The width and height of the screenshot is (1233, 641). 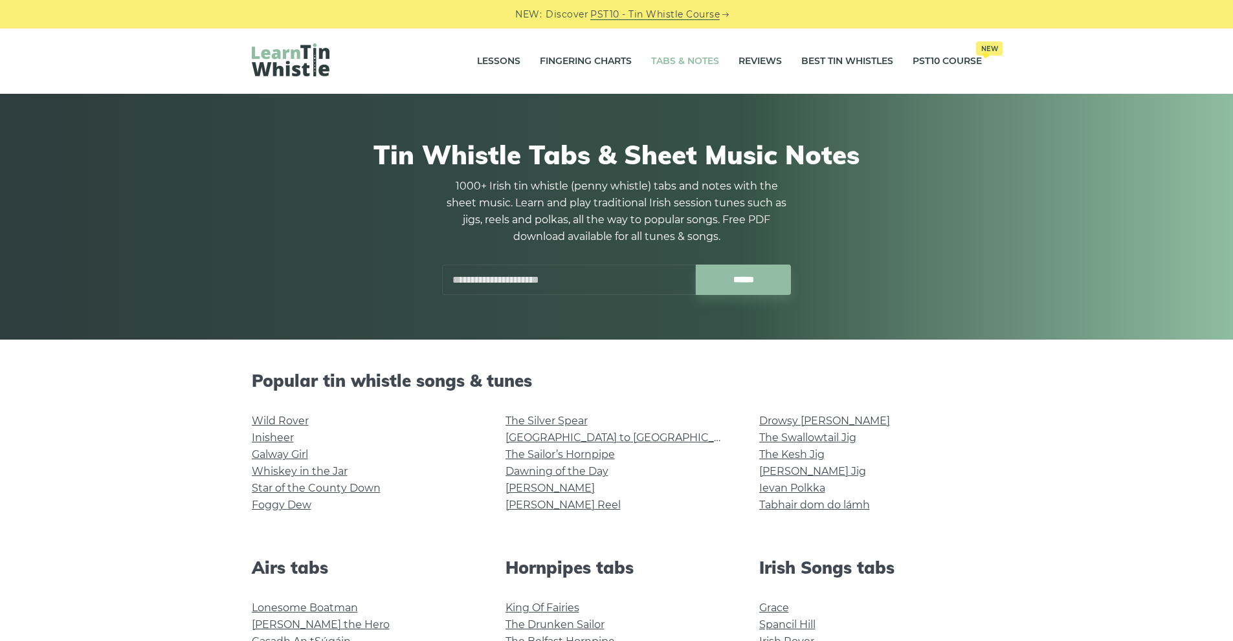 I want to click on a: Ievan Polkka, so click(x=792, y=488).